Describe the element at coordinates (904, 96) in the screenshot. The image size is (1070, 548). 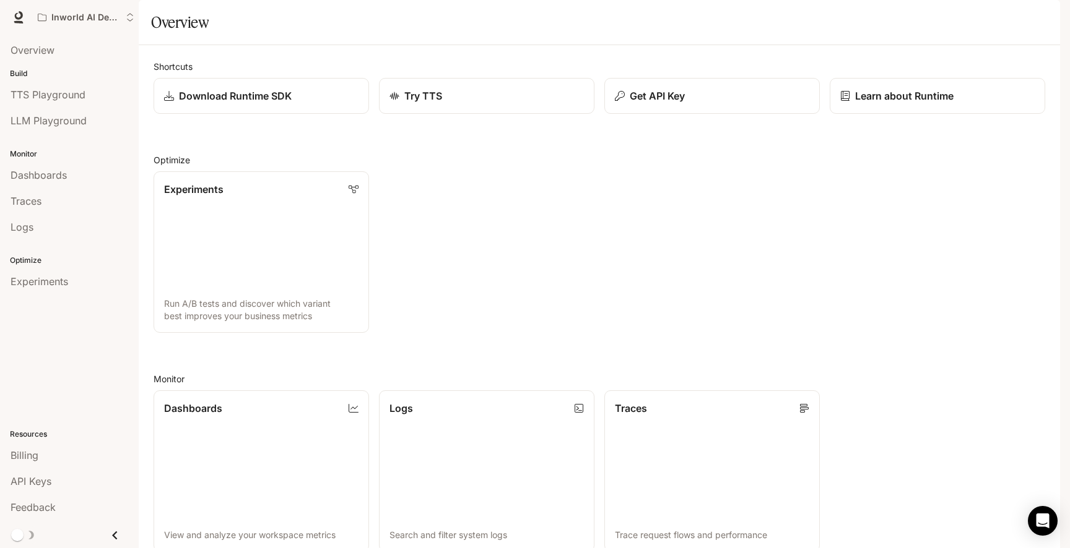
I see `p: Learn about Runtime` at that location.